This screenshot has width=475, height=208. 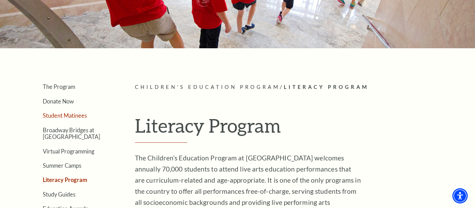 What do you see at coordinates (65, 115) in the screenshot?
I see `a: Student Matinees` at bounding box center [65, 115].